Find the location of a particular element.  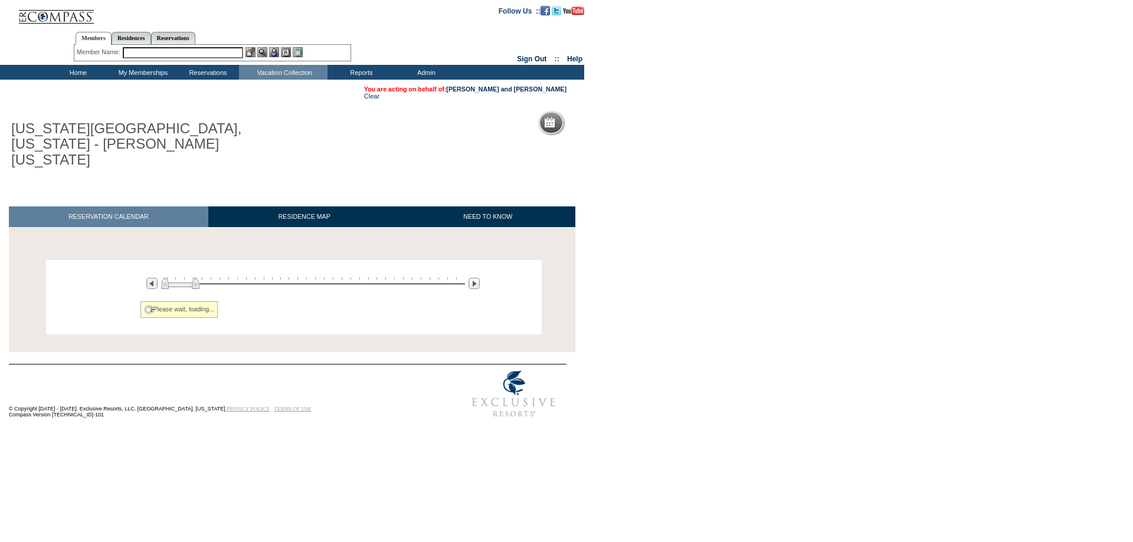

a: Residences is located at coordinates (131, 38).